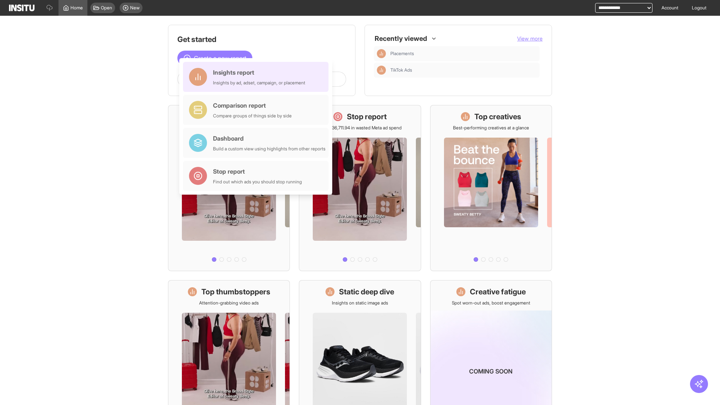 The width and height of the screenshot is (720, 405). What do you see at coordinates (366, 292) in the screenshot?
I see `h1: Static deep dive` at bounding box center [366, 292].